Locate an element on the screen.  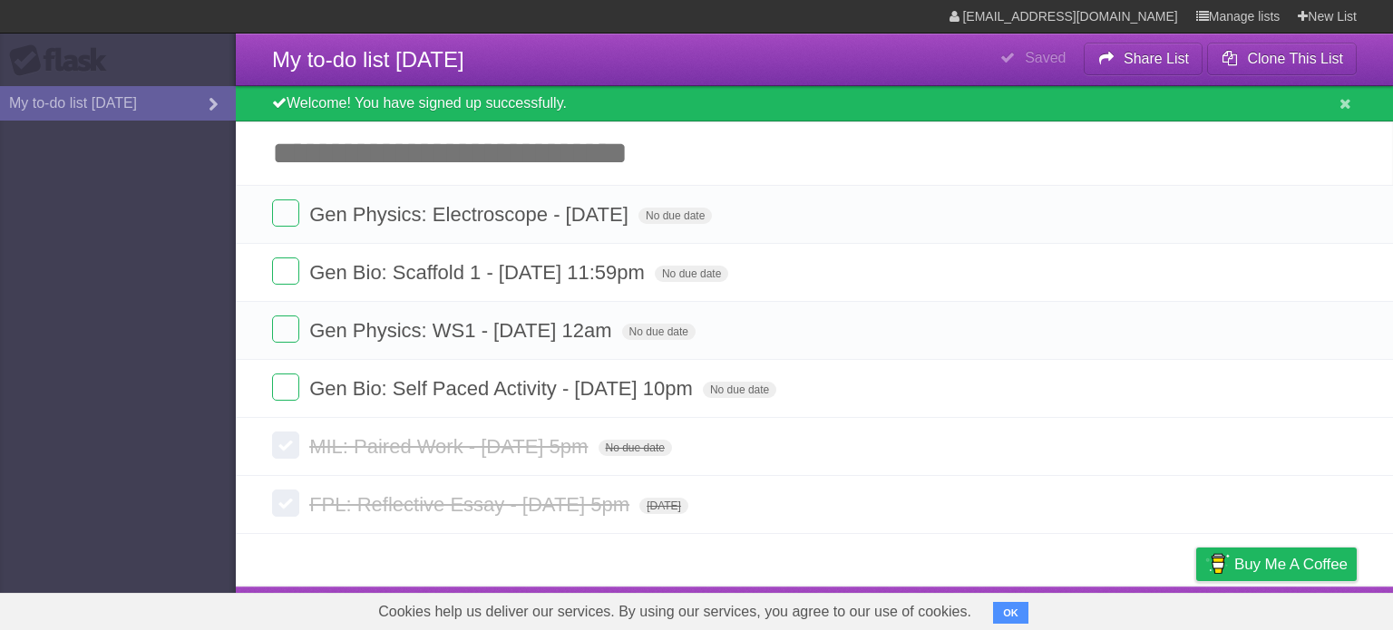
div: Flask is located at coordinates (63, 61).